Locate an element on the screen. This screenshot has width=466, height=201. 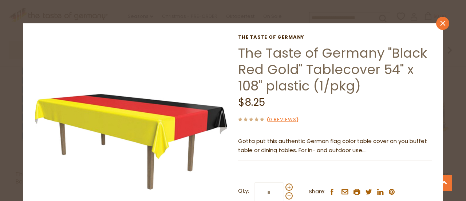
a: The Taste of Germany "Black Red Gold" Tablecover 54" x 108" plastic (1/pkg) is located at coordinates (333, 69).